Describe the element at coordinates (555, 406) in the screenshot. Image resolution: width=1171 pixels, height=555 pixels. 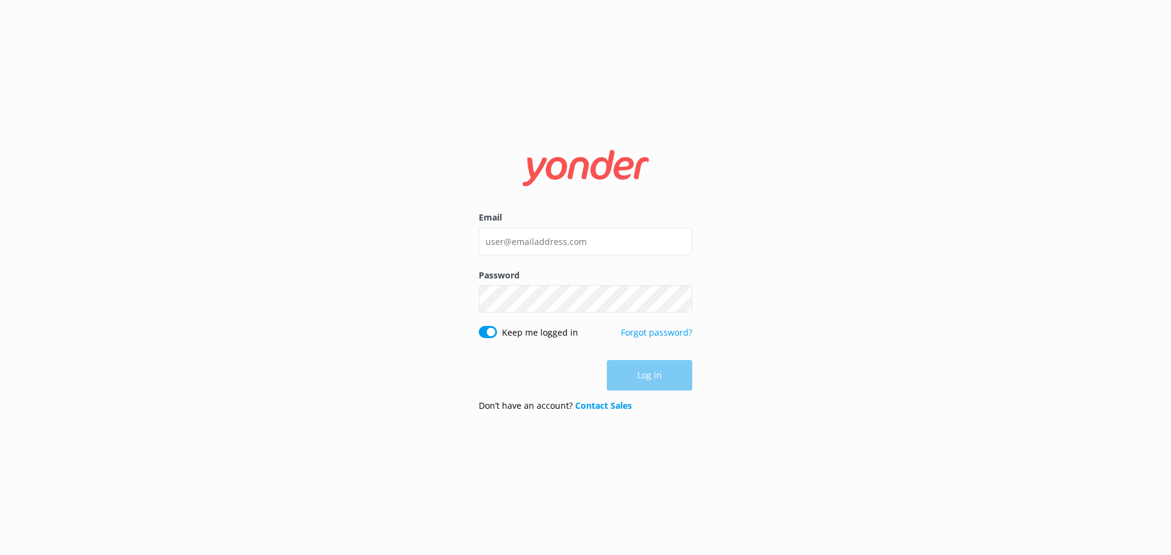
I see `p: Don’t have an account?` at that location.